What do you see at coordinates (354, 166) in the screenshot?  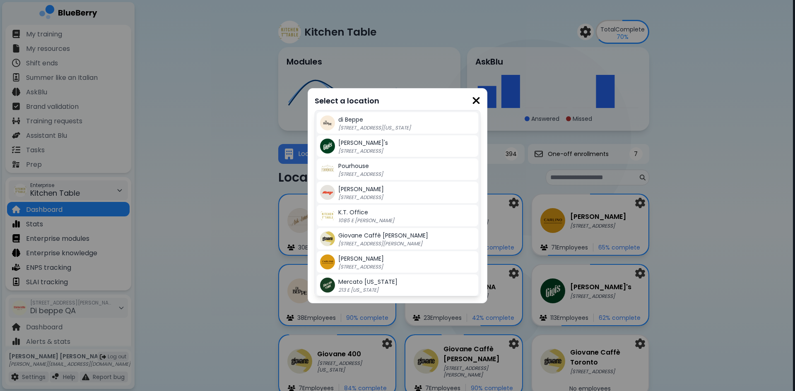 I see `span: Pourhouse` at bounding box center [354, 166].